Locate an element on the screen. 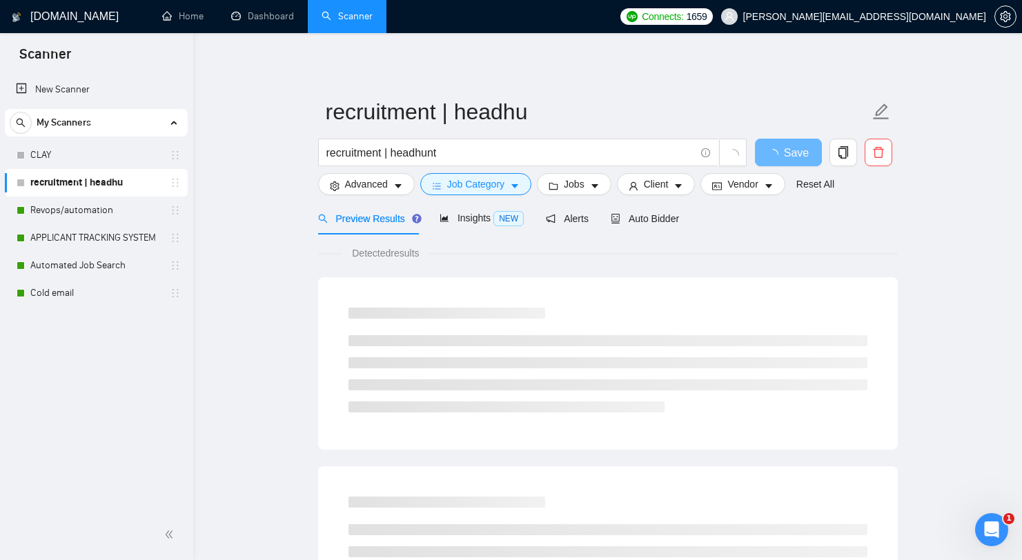  button: folderJobscaret-down is located at coordinates (574, 184).